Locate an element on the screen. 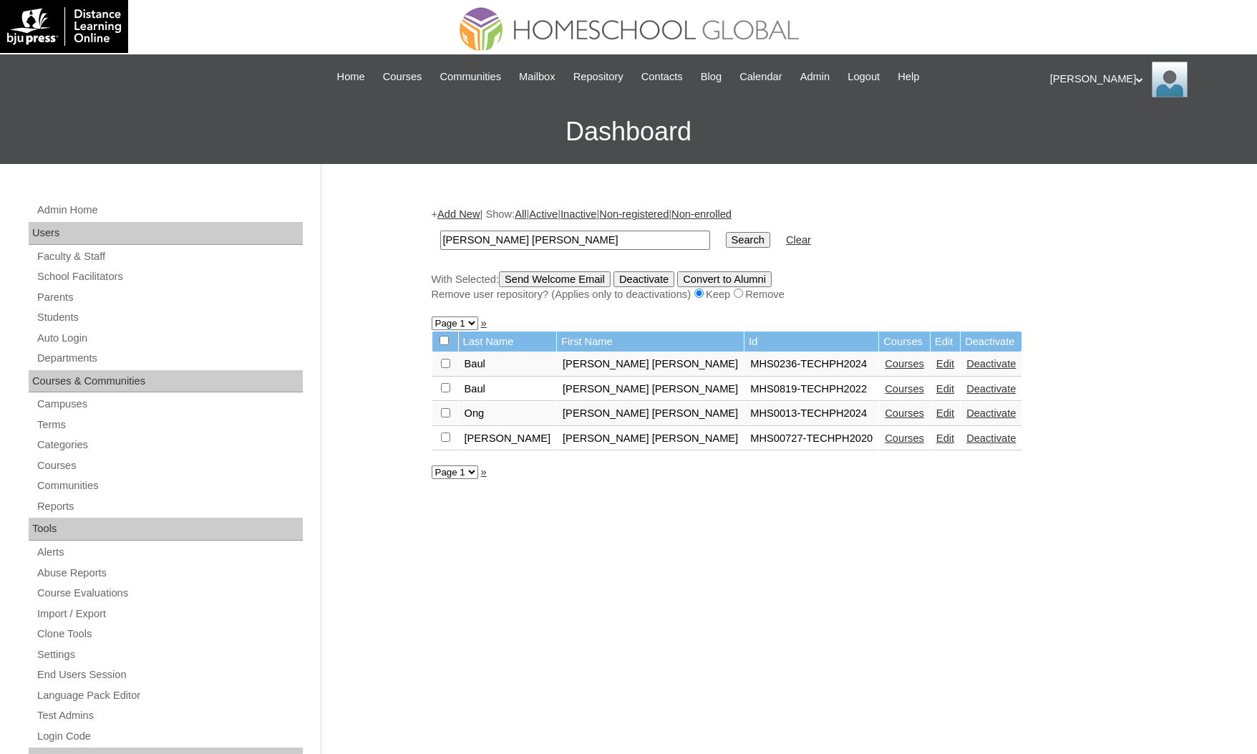  td: MHS0013-TECHPH2024 is located at coordinates (811, 414).